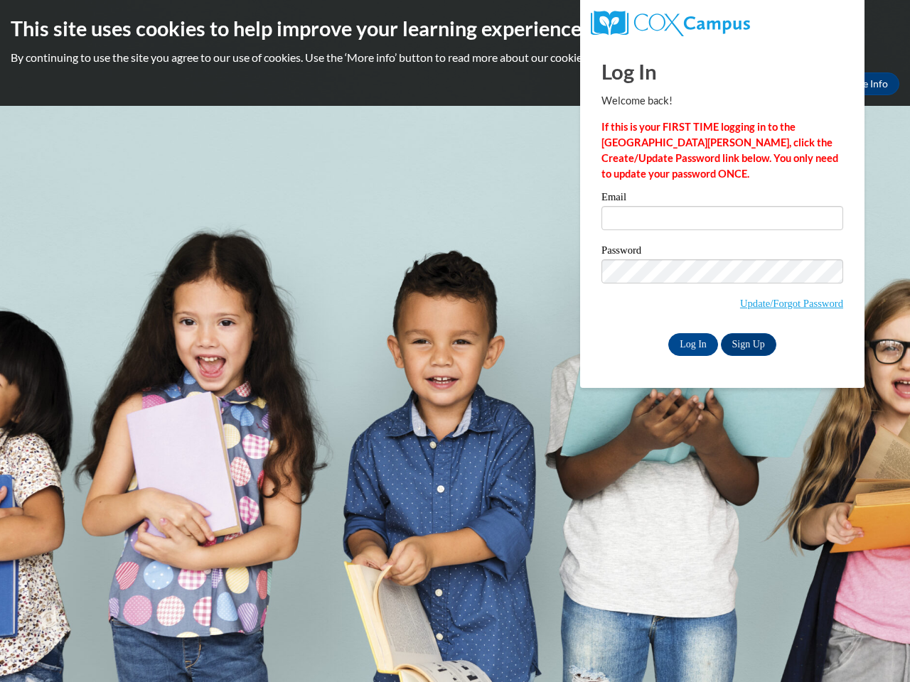 This screenshot has width=910, height=682. I want to click on h1: Log In, so click(722, 71).